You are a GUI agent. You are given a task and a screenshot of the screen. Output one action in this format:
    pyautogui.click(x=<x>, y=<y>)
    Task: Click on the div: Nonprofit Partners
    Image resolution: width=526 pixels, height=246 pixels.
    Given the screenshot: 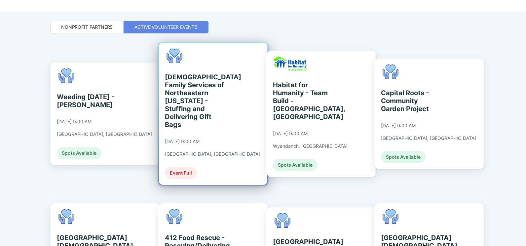 What is the action you would take?
    pyautogui.click(x=87, y=27)
    